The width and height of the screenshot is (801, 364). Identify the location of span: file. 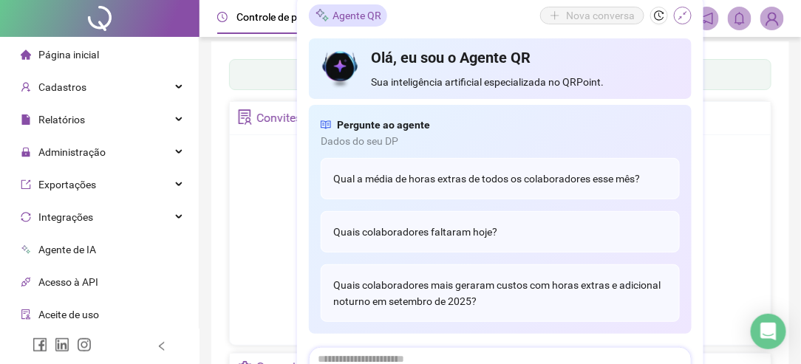
(26, 120).